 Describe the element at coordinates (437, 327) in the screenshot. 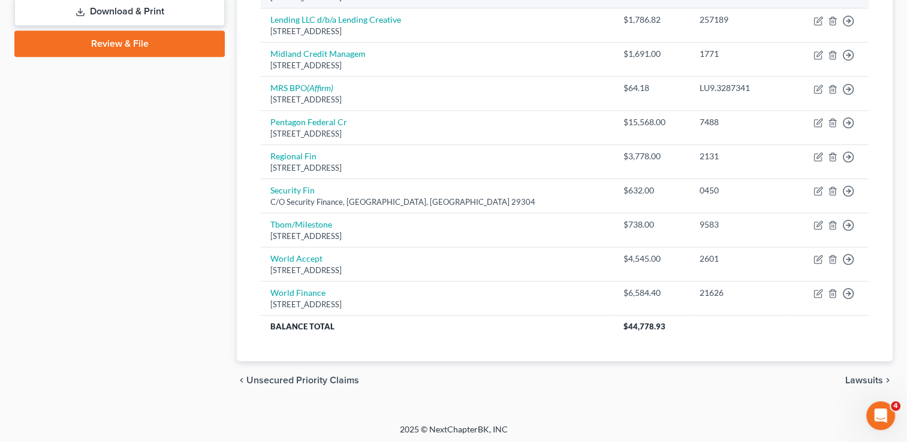

I see `th: Balance Total` at that location.